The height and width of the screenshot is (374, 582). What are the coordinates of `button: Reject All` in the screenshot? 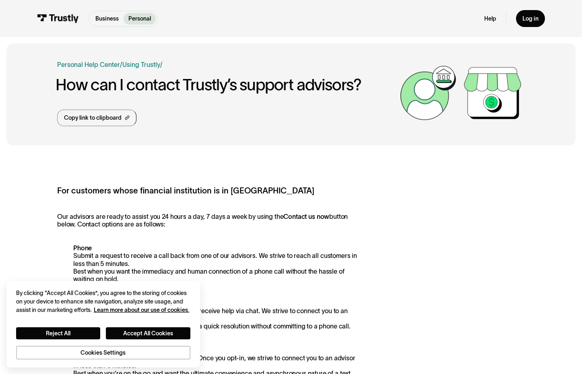 It's located at (58, 333).